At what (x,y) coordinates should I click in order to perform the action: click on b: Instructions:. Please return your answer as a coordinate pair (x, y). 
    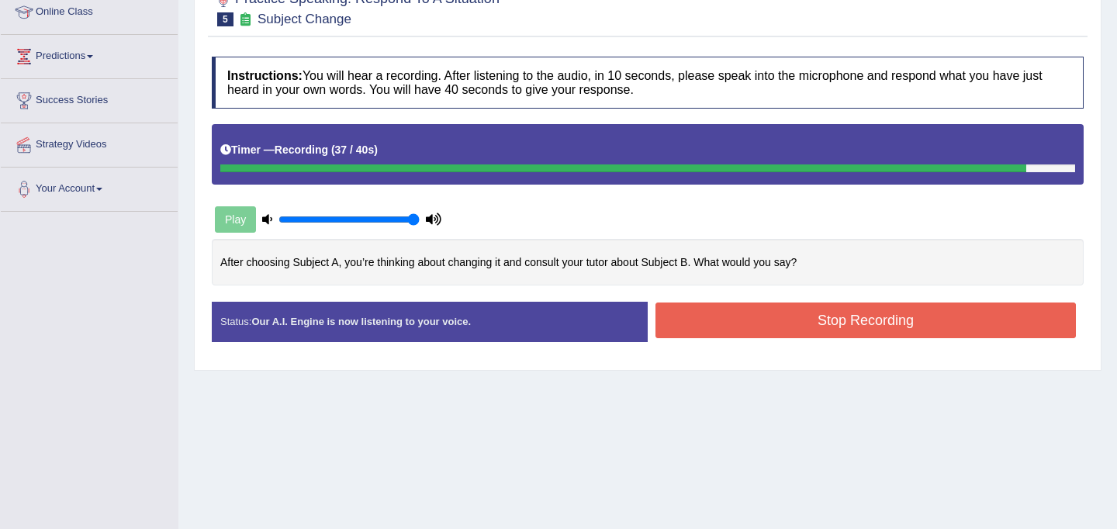
    Looking at the image, I should click on (264, 75).